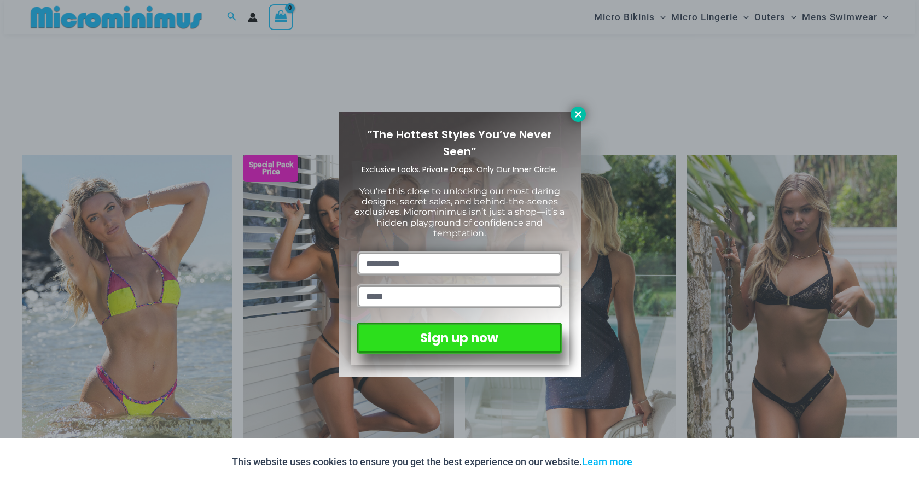 This screenshot has width=919, height=486. What do you see at coordinates (607, 462) in the screenshot?
I see `a: Learn more` at bounding box center [607, 462].